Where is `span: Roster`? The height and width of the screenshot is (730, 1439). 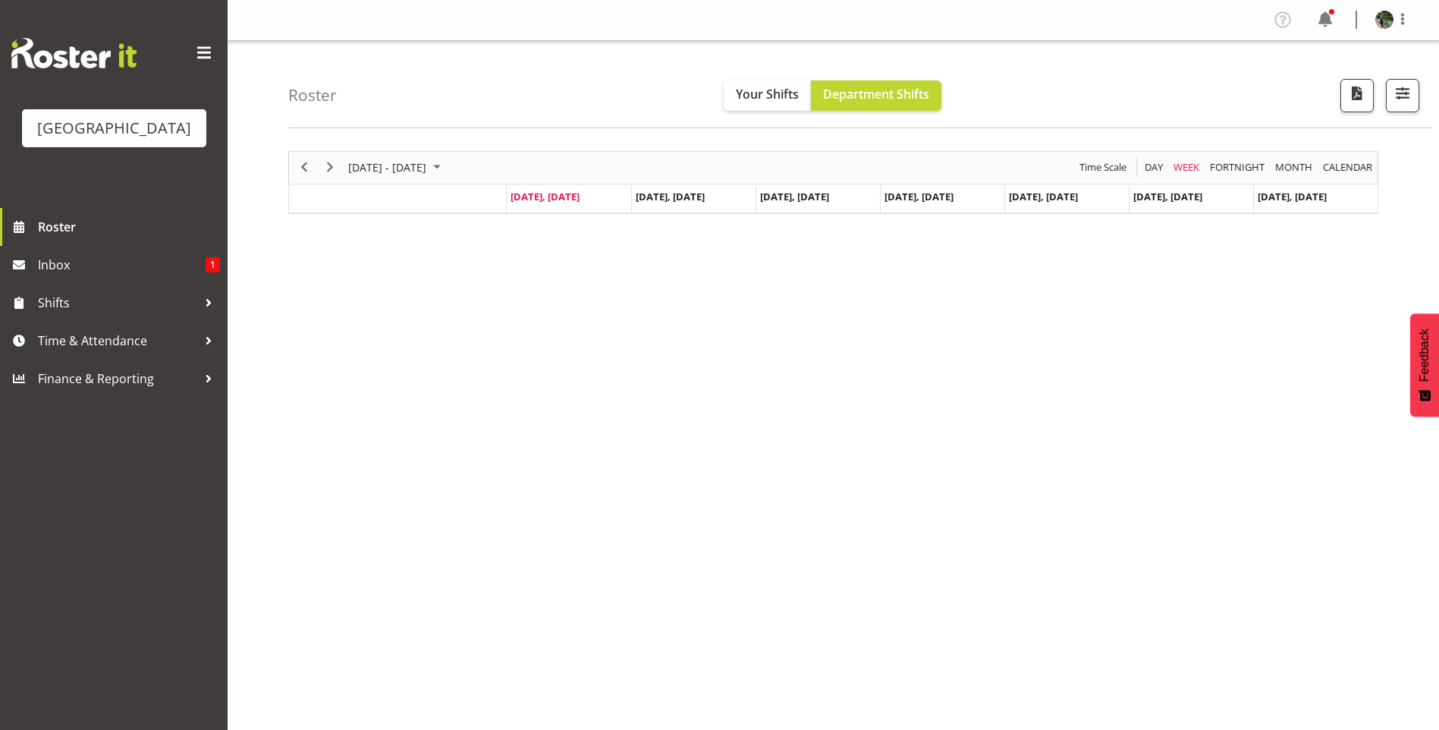
span: Roster is located at coordinates (129, 227).